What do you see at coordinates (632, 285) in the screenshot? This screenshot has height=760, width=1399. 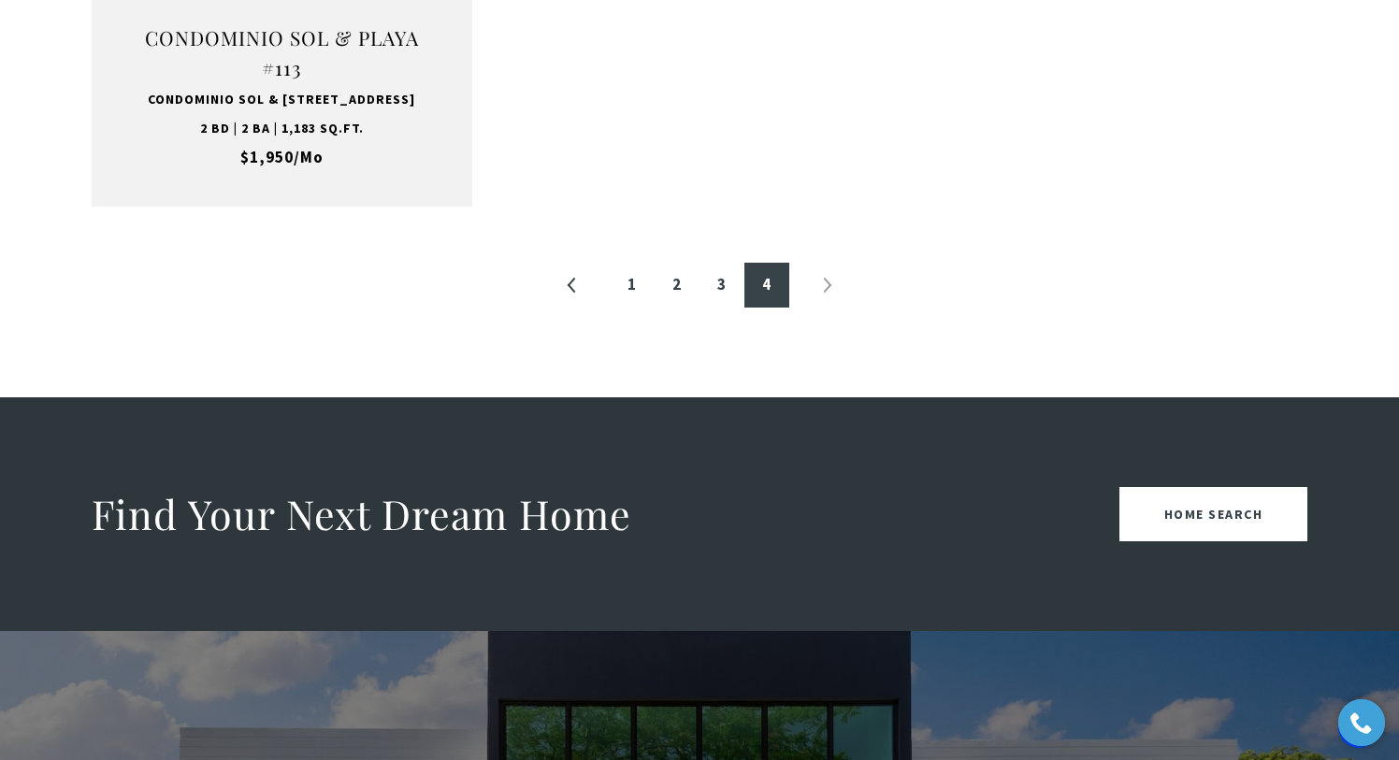 I see `a: 1` at bounding box center [632, 285].